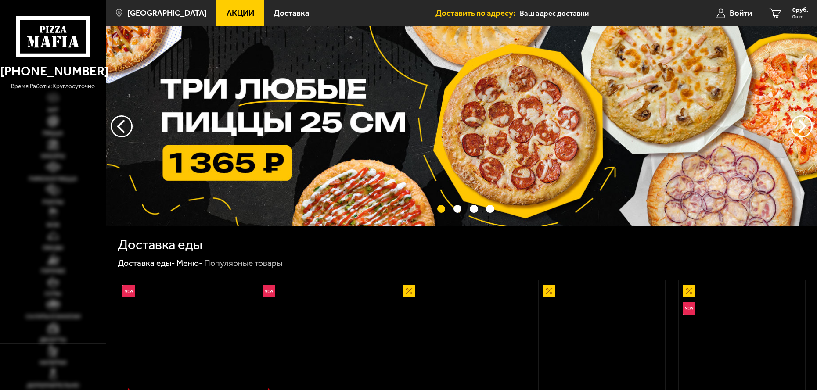 The width and height of the screenshot is (817, 390). I want to click on span: Дополнительно, so click(53, 385).